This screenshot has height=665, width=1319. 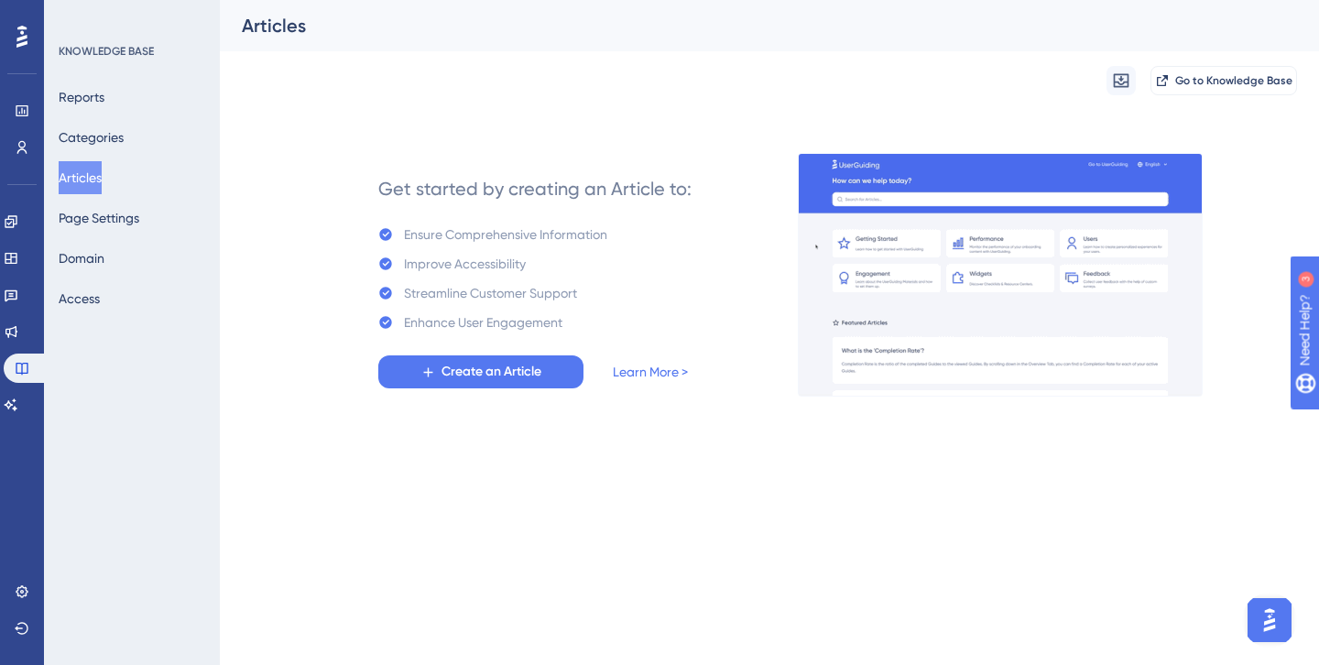 What do you see at coordinates (79, 299) in the screenshot?
I see `button: Access` at bounding box center [79, 299].